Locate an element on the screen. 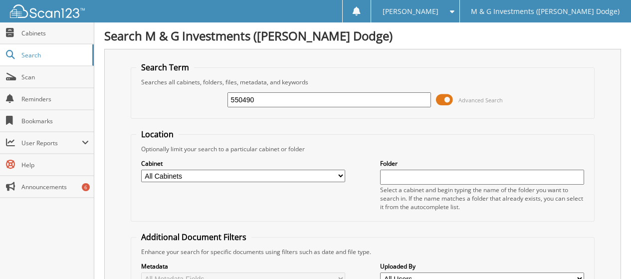 This screenshot has height=279, width=631. div: 6 is located at coordinates (86, 187).